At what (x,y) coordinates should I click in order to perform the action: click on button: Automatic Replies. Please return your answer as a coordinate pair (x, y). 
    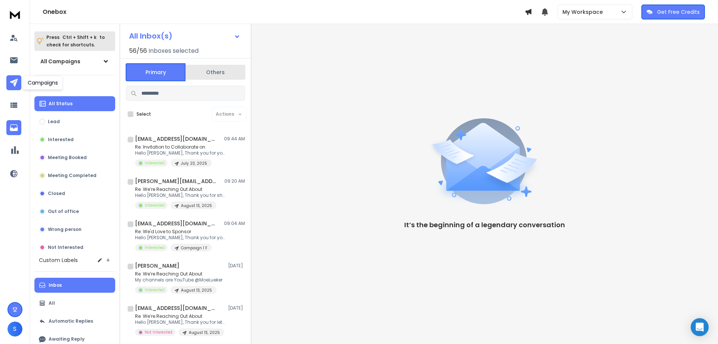
    Looking at the image, I should click on (75, 321).